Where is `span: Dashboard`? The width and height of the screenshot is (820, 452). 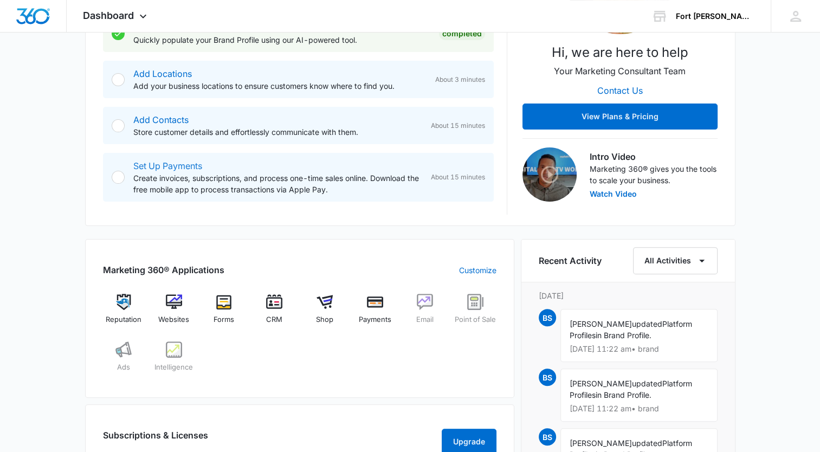
span: Dashboard is located at coordinates (108, 15).